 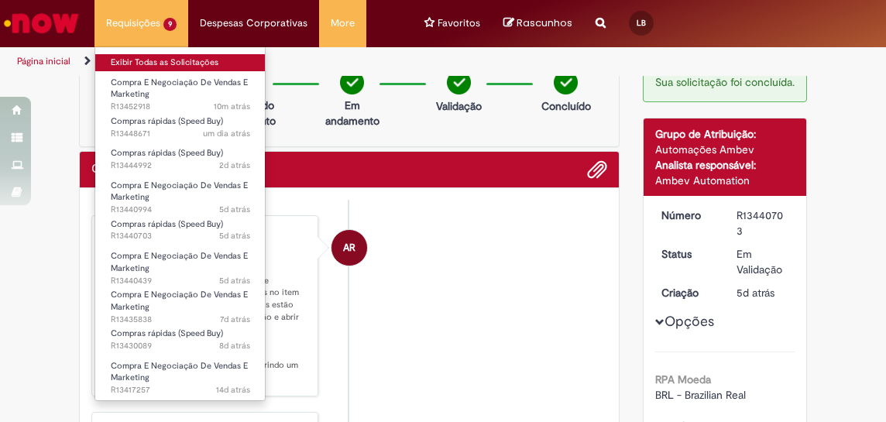 What do you see at coordinates (566, 106) in the screenshot?
I see `p: Concluído` at bounding box center [566, 106].